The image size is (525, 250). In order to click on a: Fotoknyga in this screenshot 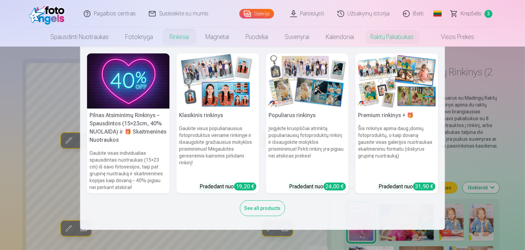, I will do `click(139, 37)`.